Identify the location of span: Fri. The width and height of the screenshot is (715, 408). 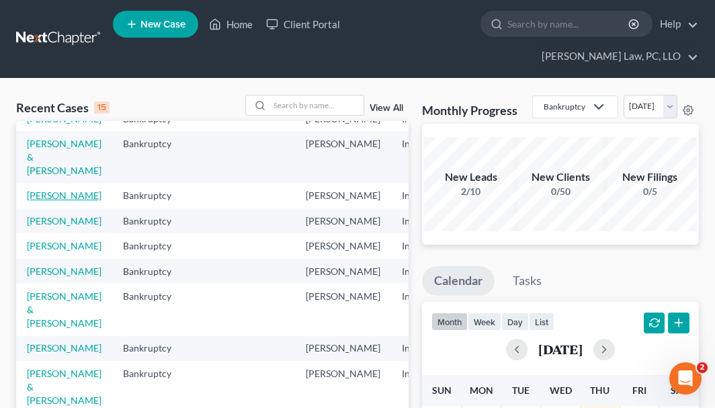
(639, 390).